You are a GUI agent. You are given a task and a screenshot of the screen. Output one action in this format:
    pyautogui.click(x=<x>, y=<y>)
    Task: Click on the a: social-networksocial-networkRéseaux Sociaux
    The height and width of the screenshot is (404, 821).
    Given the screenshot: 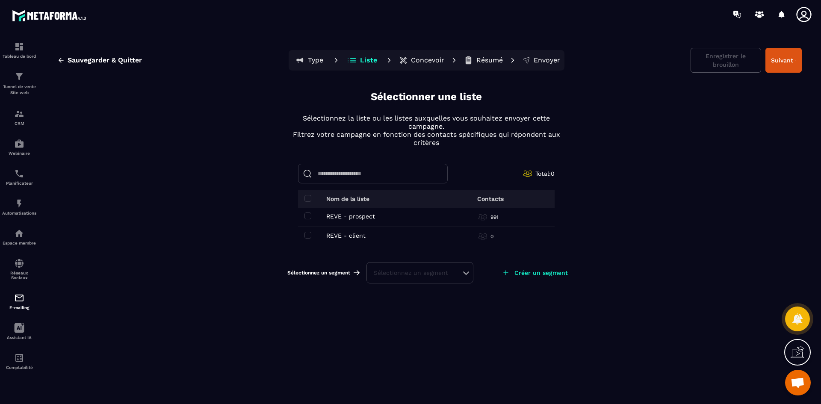 What is the action you would take?
    pyautogui.click(x=19, y=269)
    